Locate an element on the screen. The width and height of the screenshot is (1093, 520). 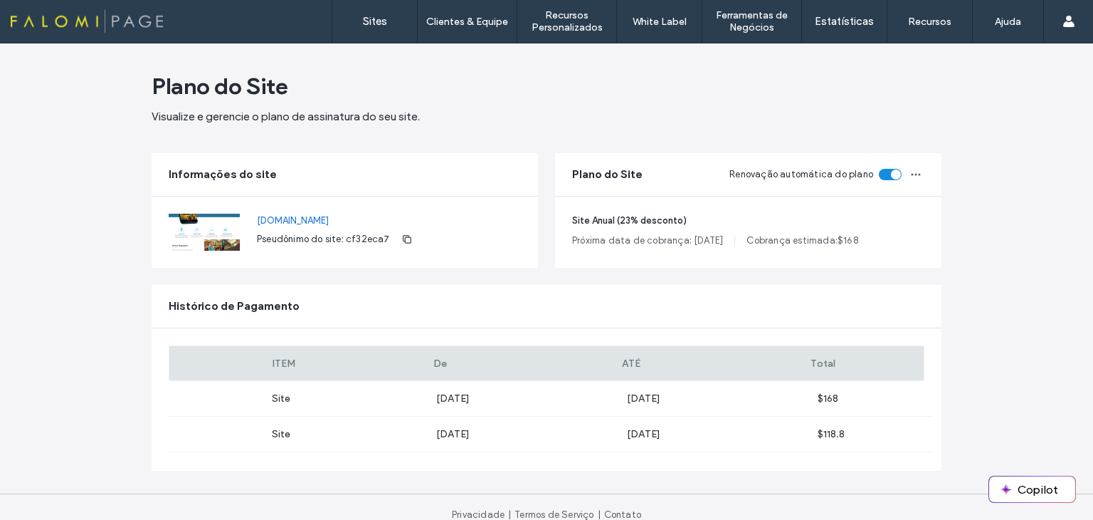
span: Informações do site is located at coordinates (223, 174).